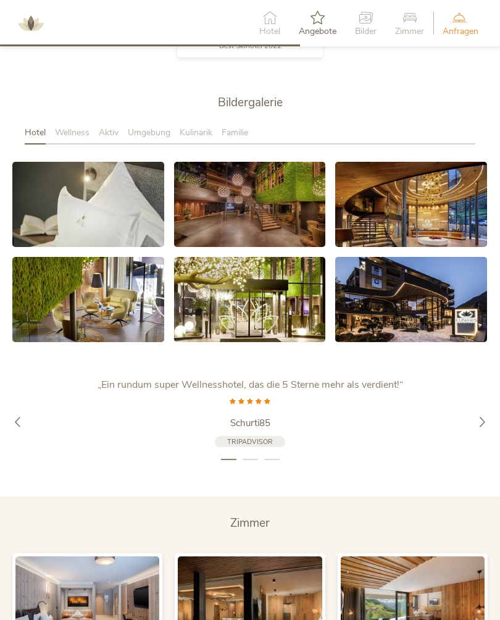 This screenshot has width=500, height=620. Describe the element at coordinates (250, 103) in the screenshot. I see `span: Bildergalerie` at that location.